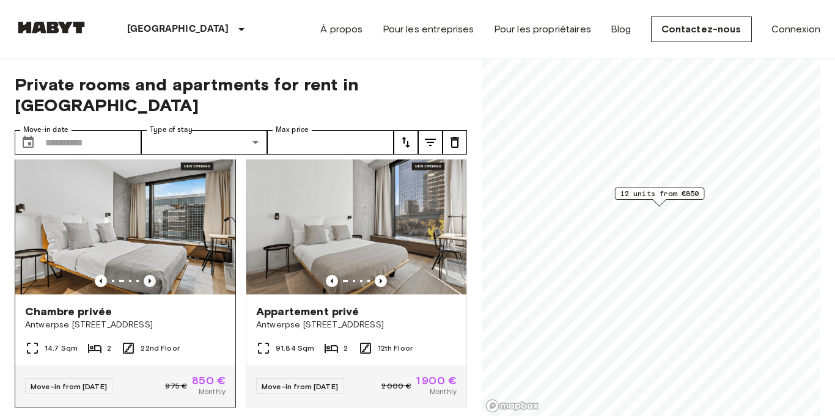 The height and width of the screenshot is (416, 835). I want to click on span: 1 900 €, so click(437, 381).